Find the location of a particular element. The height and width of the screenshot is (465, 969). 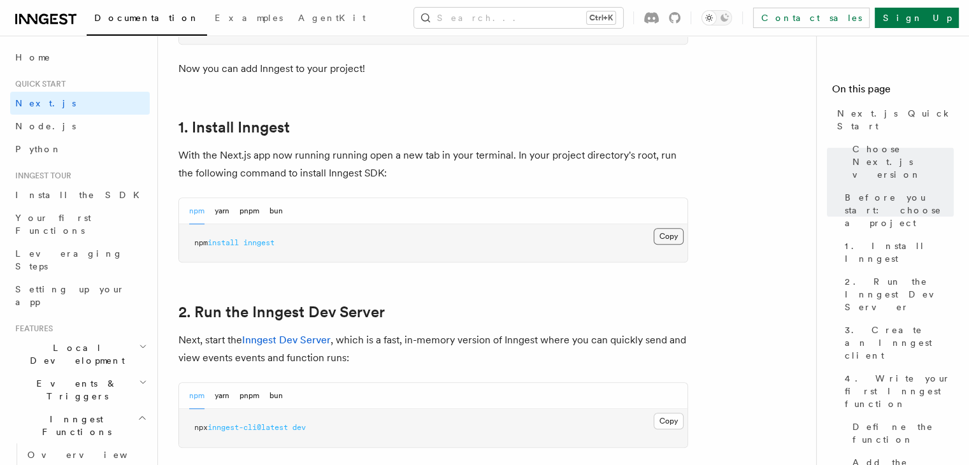

a: Node.js is located at coordinates (80, 126).